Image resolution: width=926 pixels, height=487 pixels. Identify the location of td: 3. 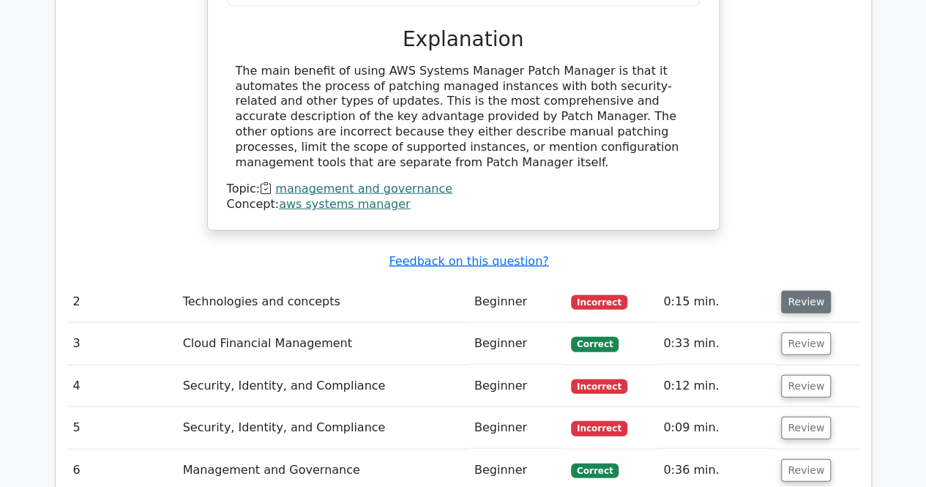
(122, 343).